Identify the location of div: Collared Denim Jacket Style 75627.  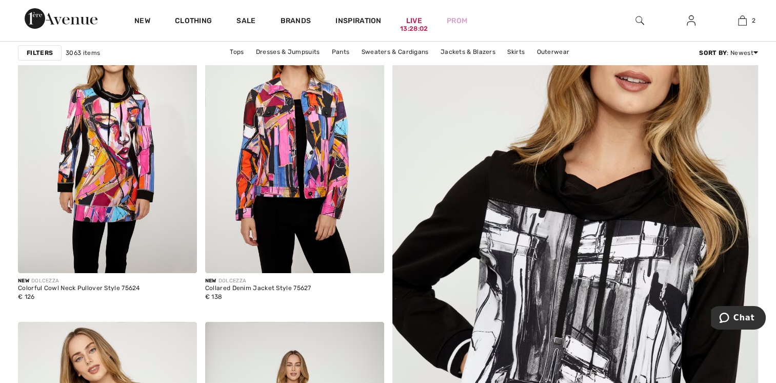
(258, 288).